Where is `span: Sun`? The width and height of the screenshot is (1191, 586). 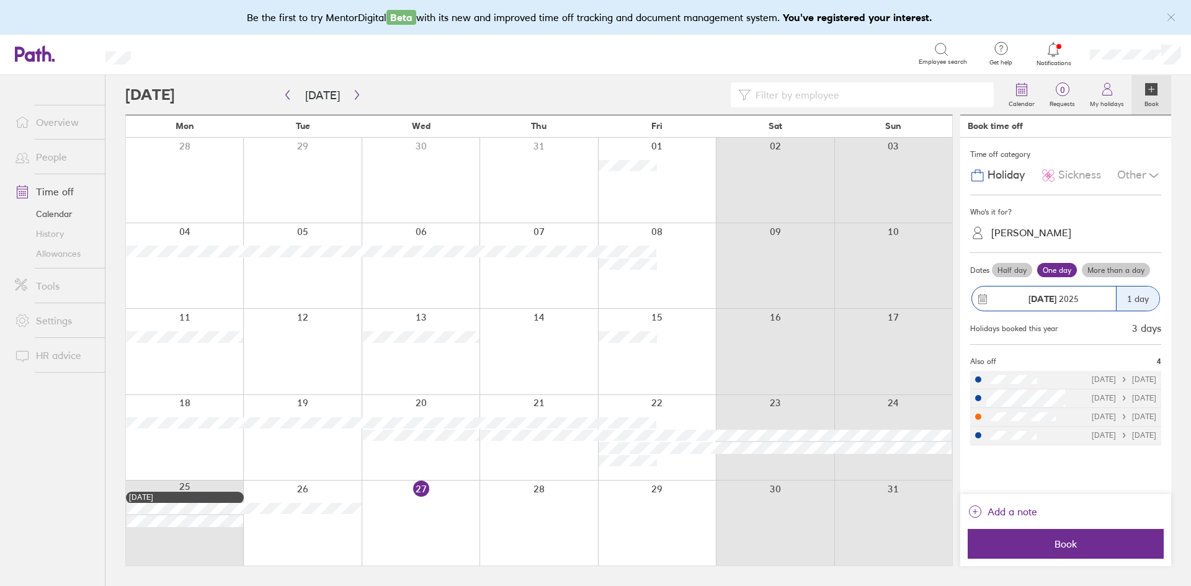
span: Sun is located at coordinates (894, 126).